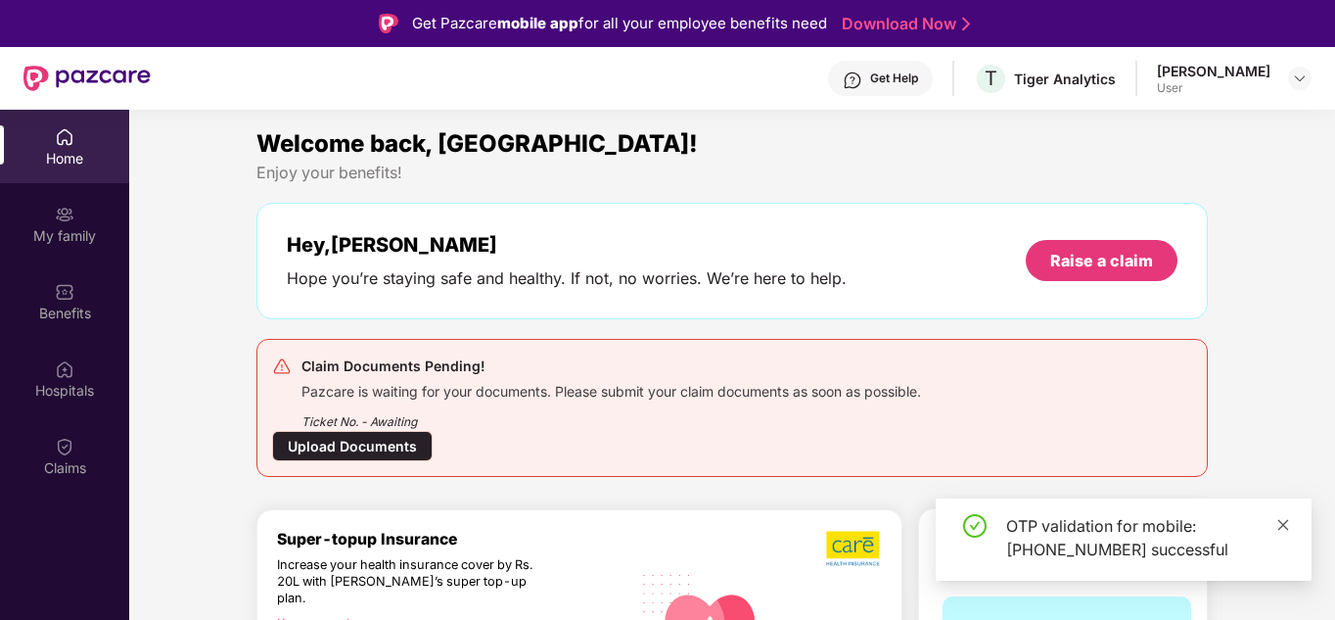 This screenshot has width=1335, height=620. Describe the element at coordinates (65, 292) in the screenshot. I see `img: svg+xml;base64,PHN2ZyBpZD0iQmVuZWZpdHMiIHhtbG5zPSJodHRwOi8vd3d3LnczLm9yZy8yMDAwL3N2ZyIgd2lkdGg9Ij...` at that location.